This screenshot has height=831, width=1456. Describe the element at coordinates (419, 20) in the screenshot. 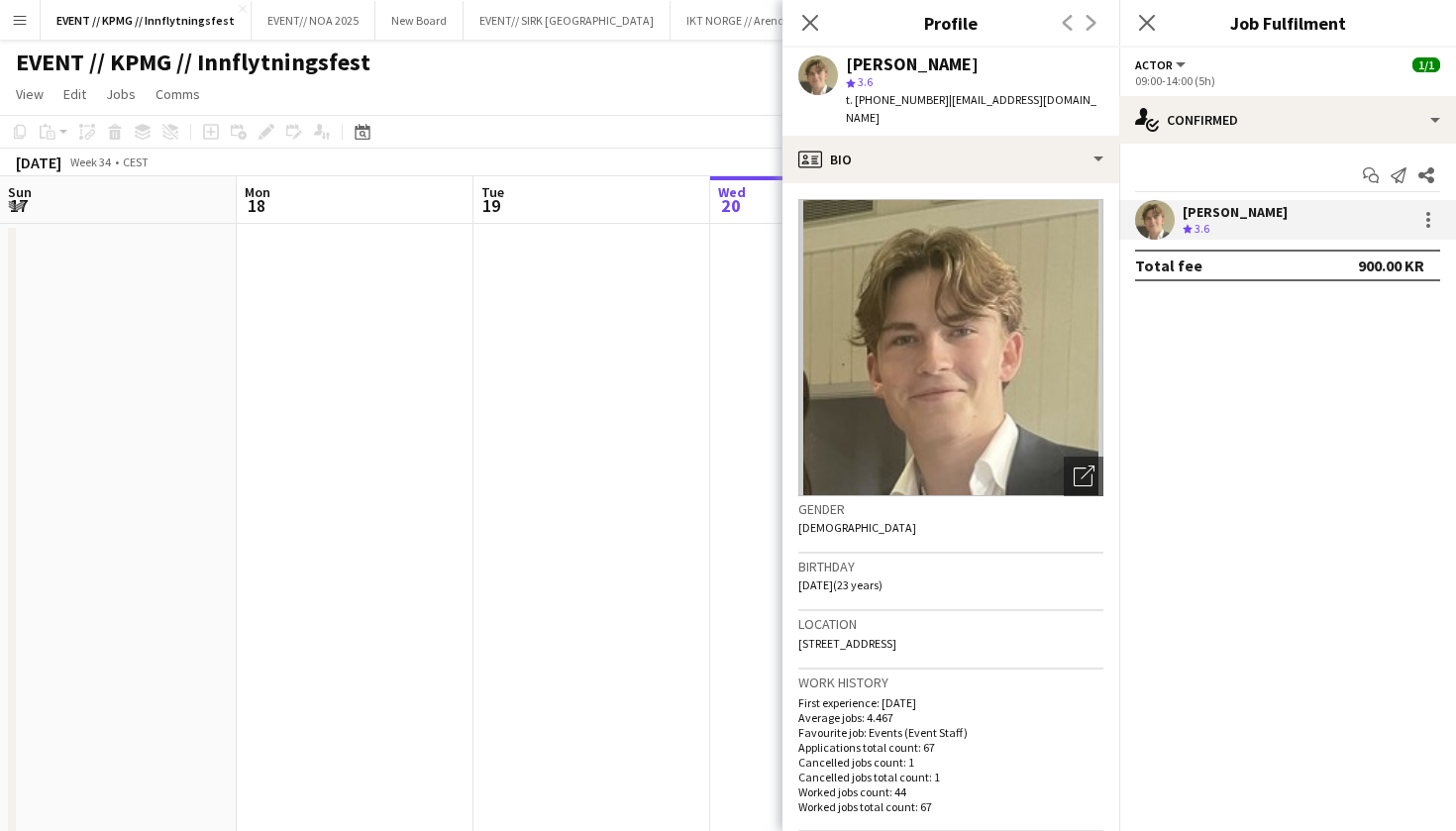

I see `button: New Board` at that location.